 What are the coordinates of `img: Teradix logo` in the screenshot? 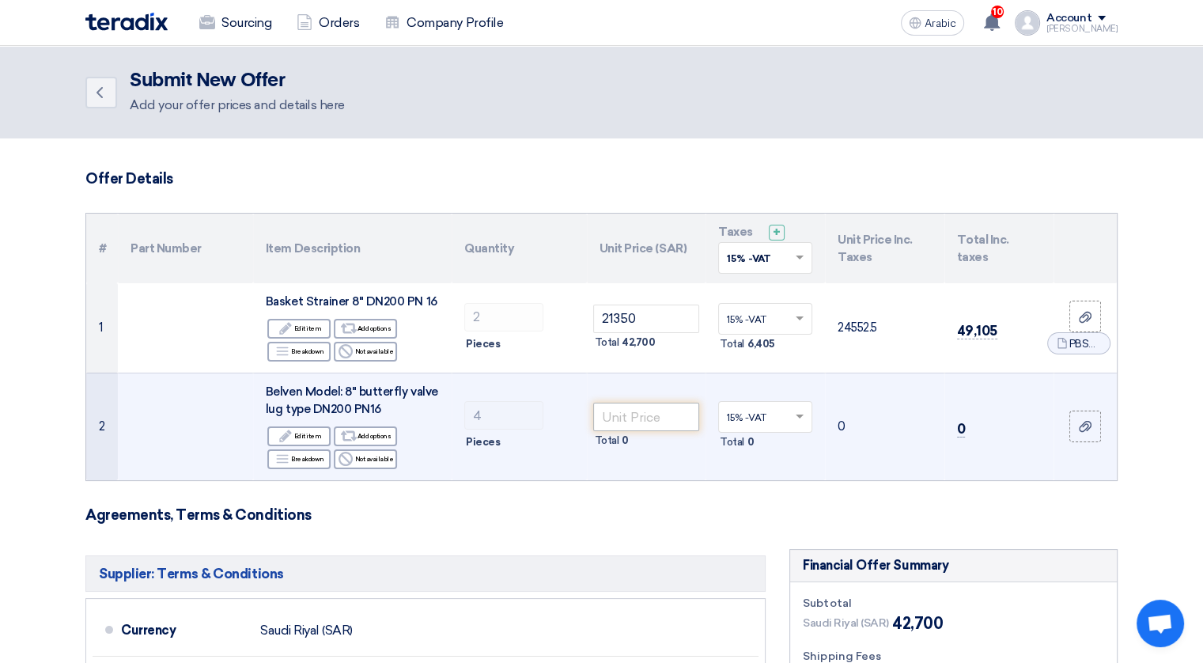 It's located at (127, 21).